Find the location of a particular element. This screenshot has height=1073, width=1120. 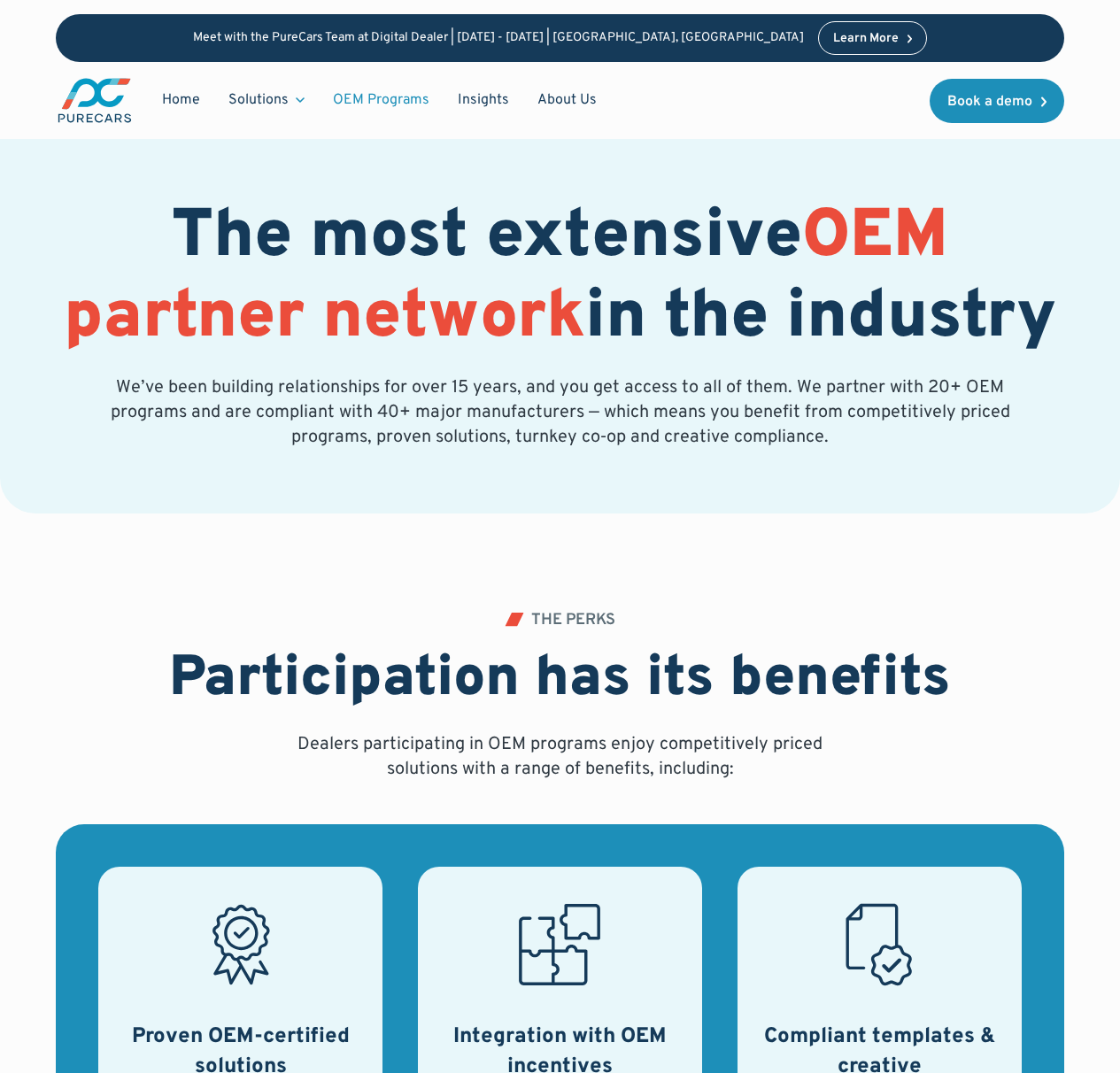

h1: The most extensive in the industry is located at coordinates (559, 279).